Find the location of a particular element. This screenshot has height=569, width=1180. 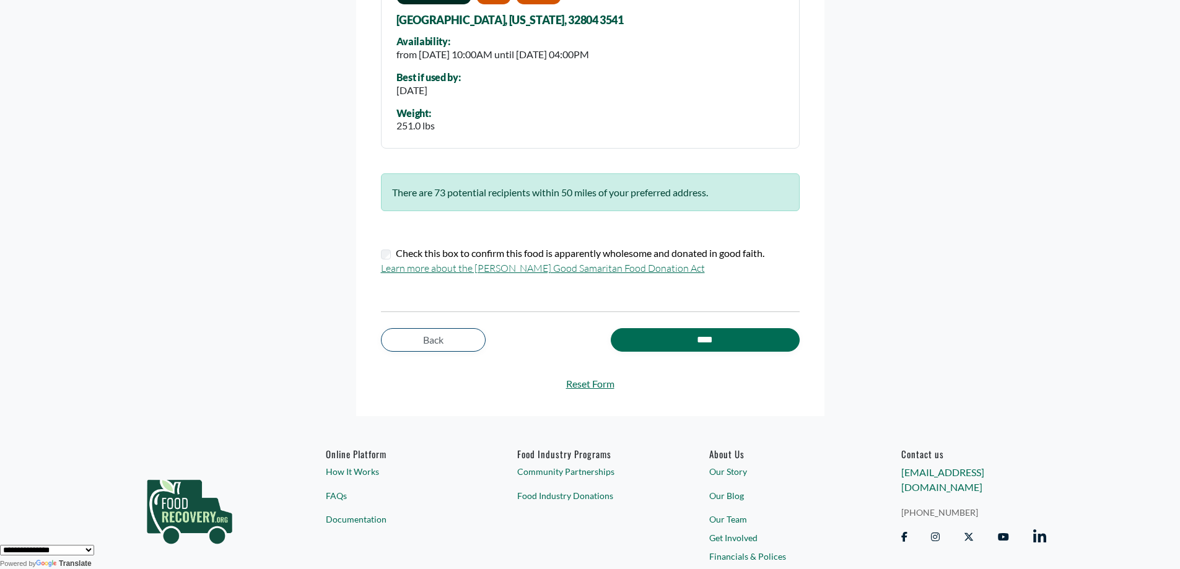

div: 251.0 lbs is located at coordinates (416, 126).